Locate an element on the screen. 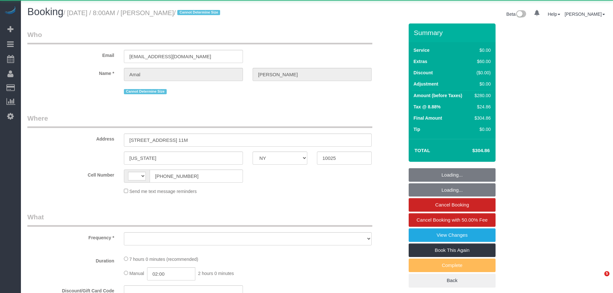 The image size is (613, 293). a: Beta is located at coordinates (516, 14).